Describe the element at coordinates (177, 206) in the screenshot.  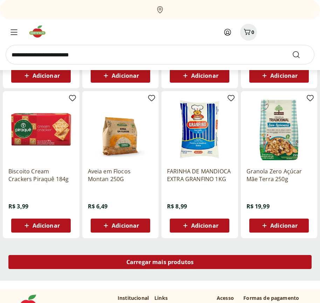
I see `span: R$ 8,99` at that location.